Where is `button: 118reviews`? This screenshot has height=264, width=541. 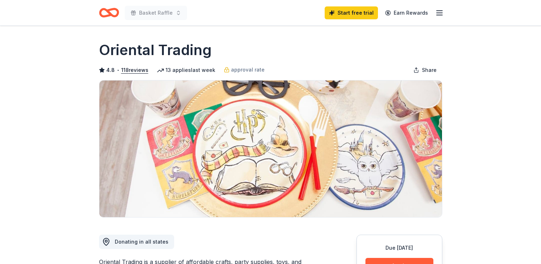
button: 118reviews is located at coordinates (135, 70).